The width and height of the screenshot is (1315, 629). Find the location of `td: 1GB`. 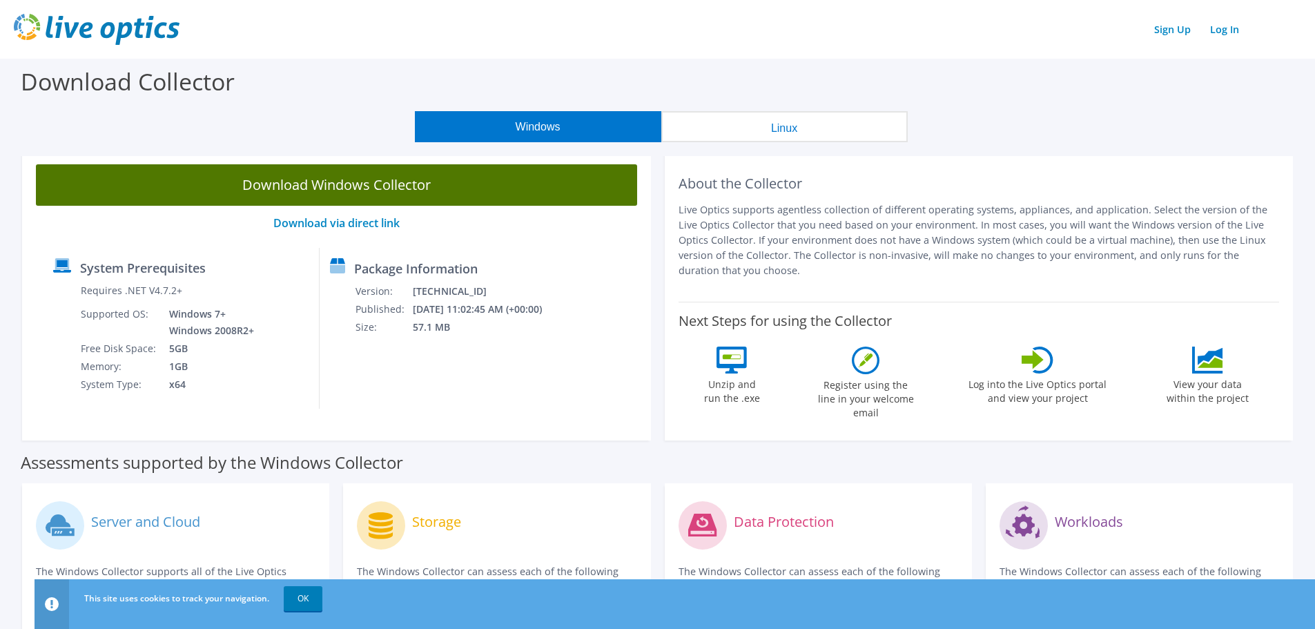

td: 1GB is located at coordinates (208, 366).